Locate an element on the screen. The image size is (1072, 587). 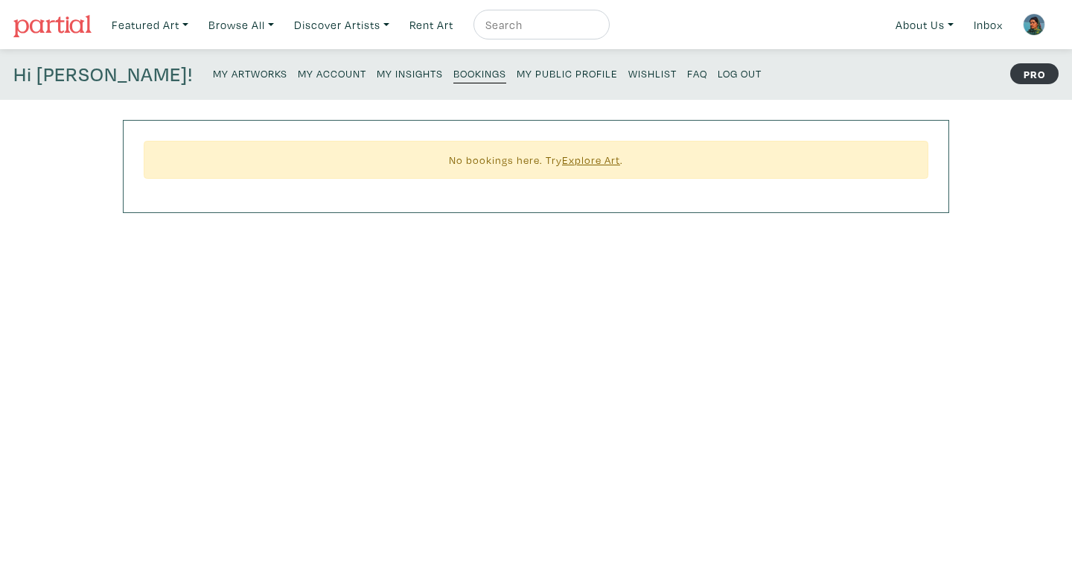
small: My Account is located at coordinates (332, 73).